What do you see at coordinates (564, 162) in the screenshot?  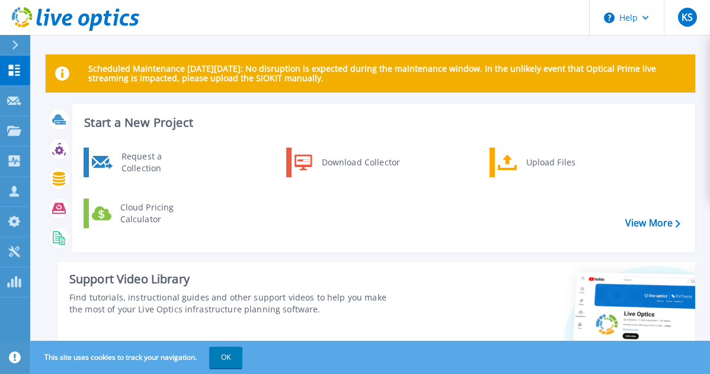 I see `div: Upload Files` at bounding box center [564, 162].